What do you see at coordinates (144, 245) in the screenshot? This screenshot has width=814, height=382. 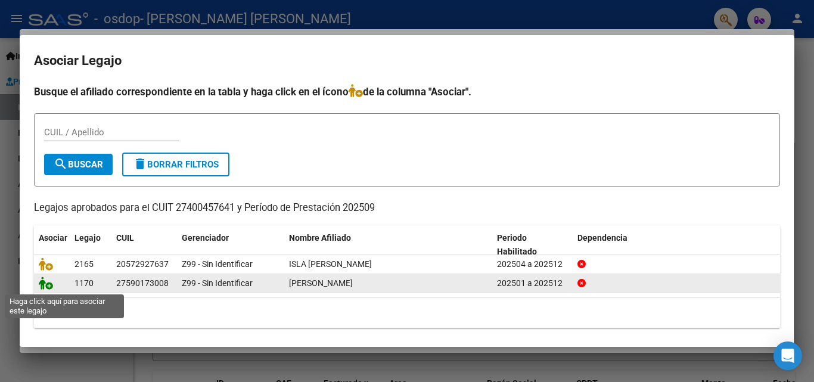 I see `datatable-header-cell: CUIL` at bounding box center [144, 245].